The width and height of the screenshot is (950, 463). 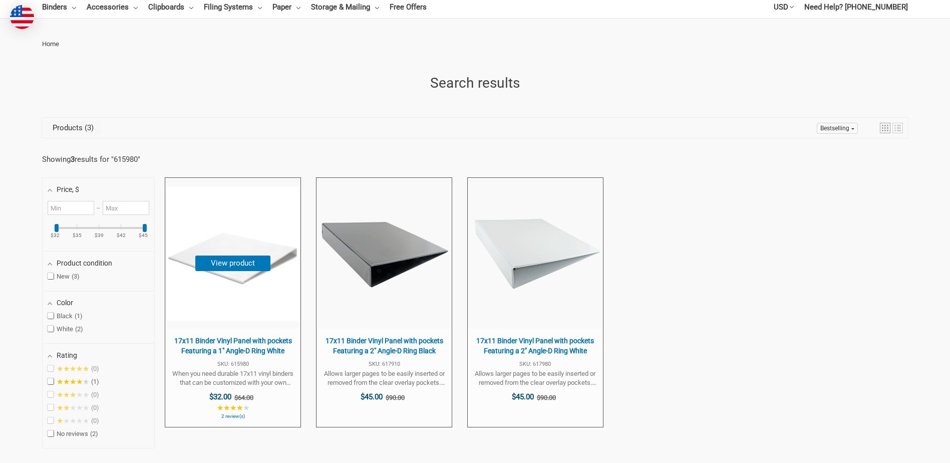 I want to click on a: View grid mode, so click(x=885, y=128).